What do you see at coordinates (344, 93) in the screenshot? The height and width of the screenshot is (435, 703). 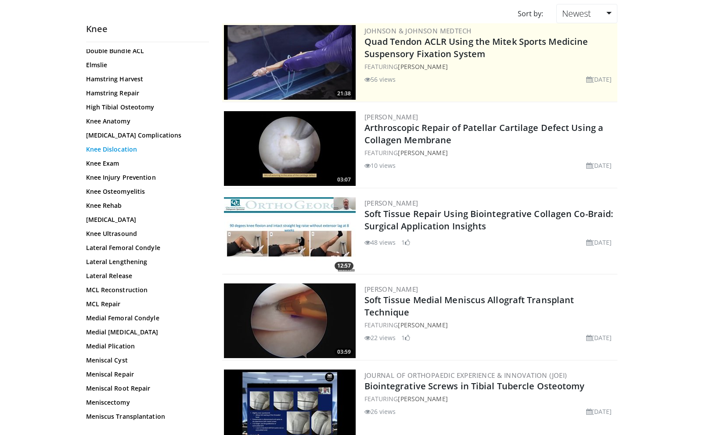 I see `span: 21:38` at bounding box center [344, 93].